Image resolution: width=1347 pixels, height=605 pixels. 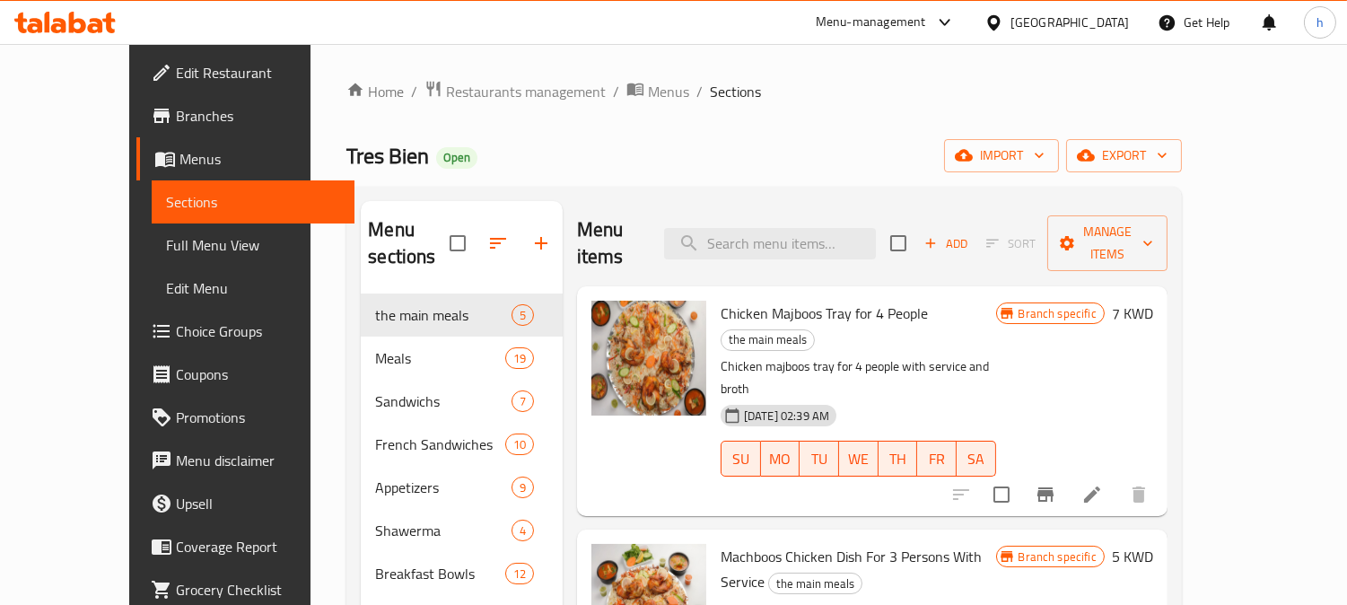 What do you see at coordinates (515, 92) in the screenshot?
I see `a: Restaurants management` at bounding box center [515, 92].